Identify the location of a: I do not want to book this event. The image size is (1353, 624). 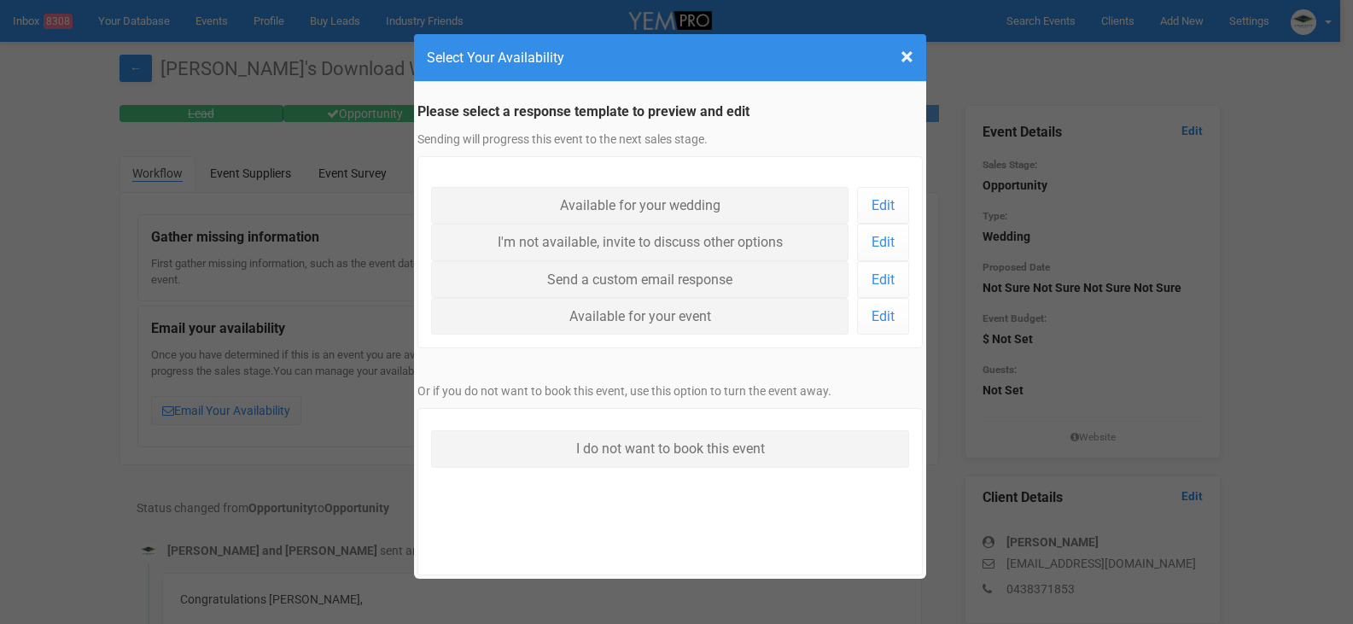
(670, 448).